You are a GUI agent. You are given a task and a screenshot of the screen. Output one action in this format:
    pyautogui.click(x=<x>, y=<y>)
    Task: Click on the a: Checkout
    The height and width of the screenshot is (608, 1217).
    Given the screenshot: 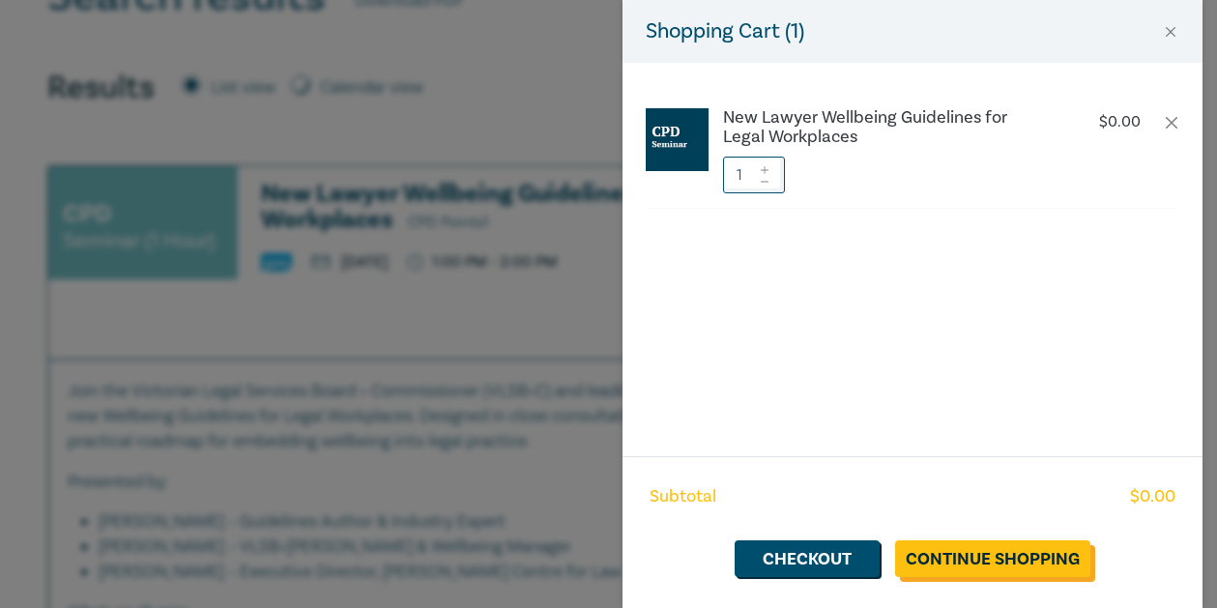 What is the action you would take?
    pyautogui.click(x=807, y=559)
    